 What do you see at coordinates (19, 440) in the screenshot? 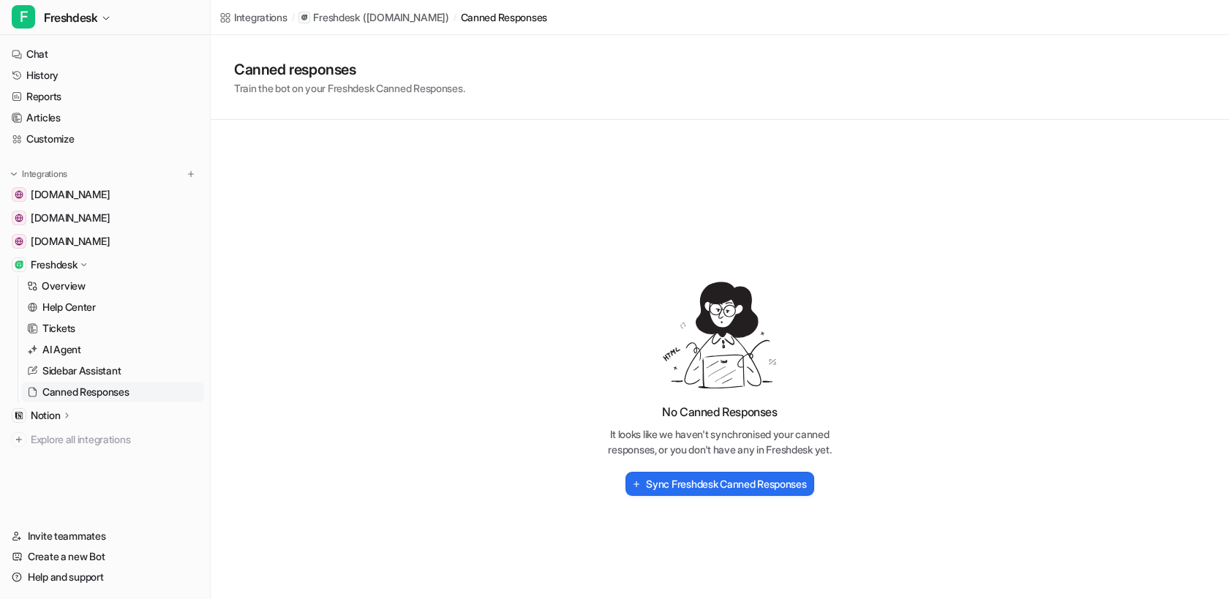
I see `img: explore all integrations` at bounding box center [19, 440].